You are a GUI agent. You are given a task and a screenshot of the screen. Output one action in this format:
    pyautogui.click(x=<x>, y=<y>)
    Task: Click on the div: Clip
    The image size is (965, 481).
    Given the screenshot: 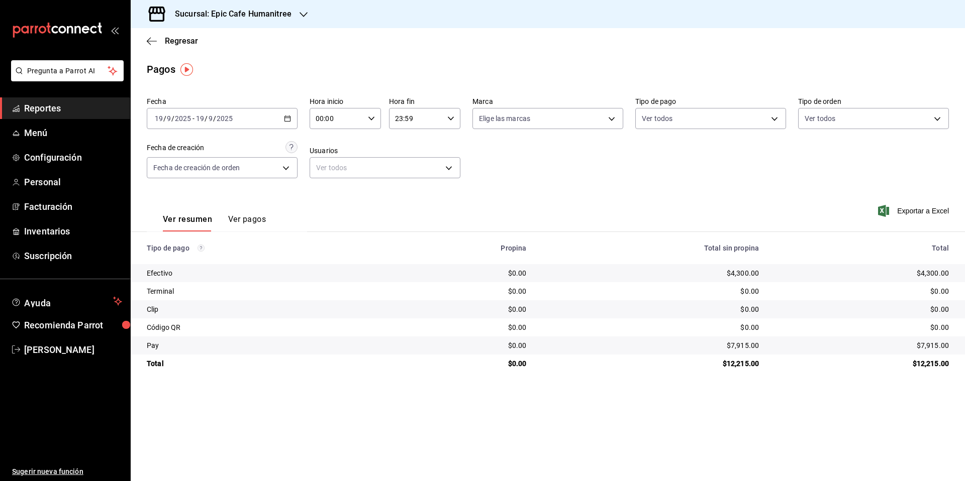 What is the action you would take?
    pyautogui.click(x=268, y=310)
    